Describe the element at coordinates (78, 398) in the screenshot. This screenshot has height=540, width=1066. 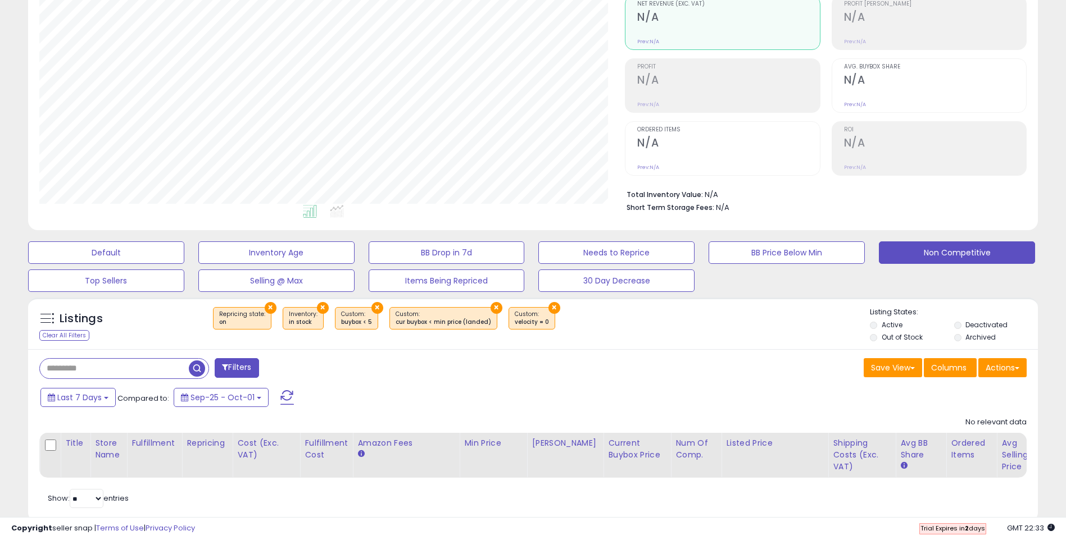
I see `button: Last 7 Days` at that location.